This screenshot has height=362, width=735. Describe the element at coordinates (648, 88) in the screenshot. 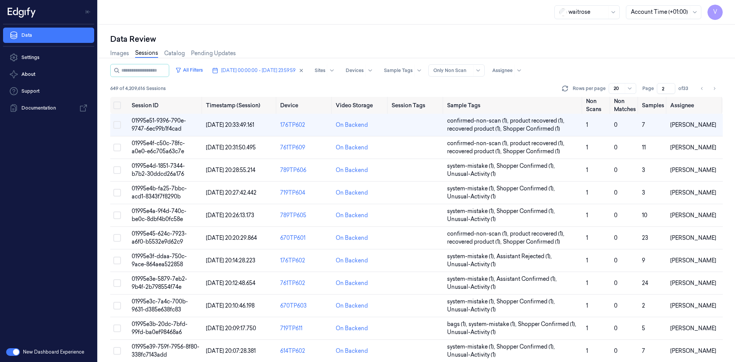

I see `span: Page` at that location.